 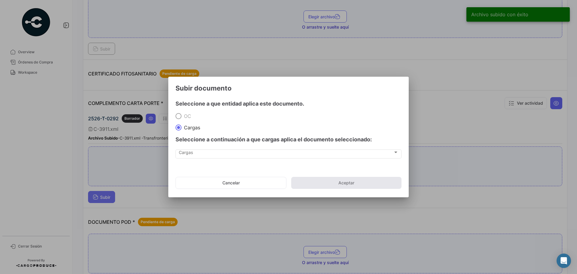 What do you see at coordinates (288, 88) in the screenshot?
I see `h3: Subir documento` at bounding box center [288, 88].